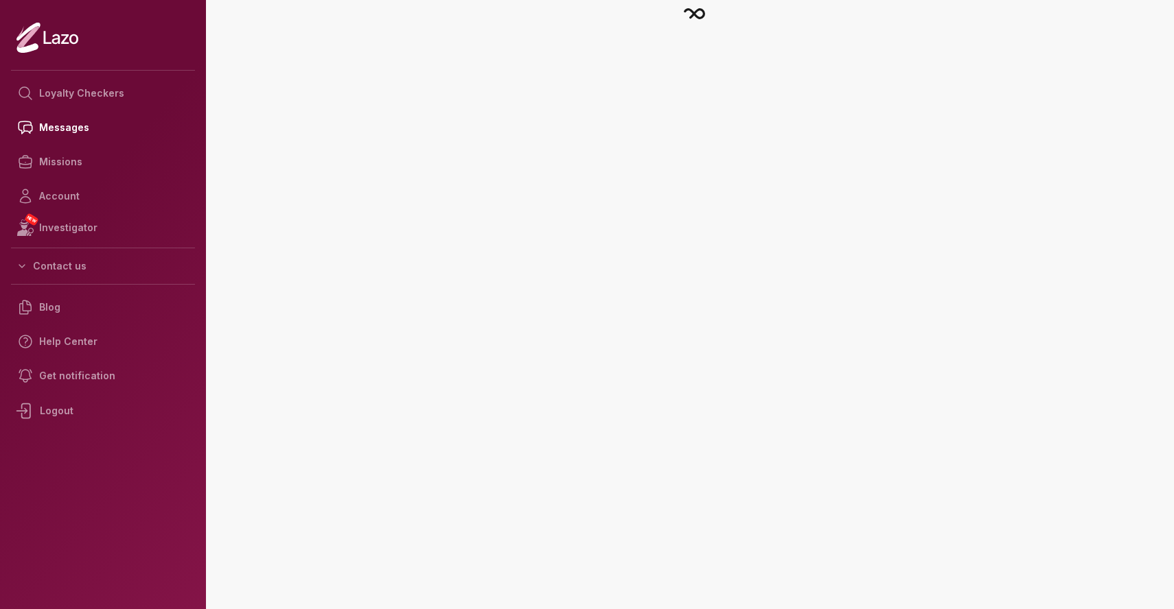  I want to click on a: Blog, so click(103, 307).